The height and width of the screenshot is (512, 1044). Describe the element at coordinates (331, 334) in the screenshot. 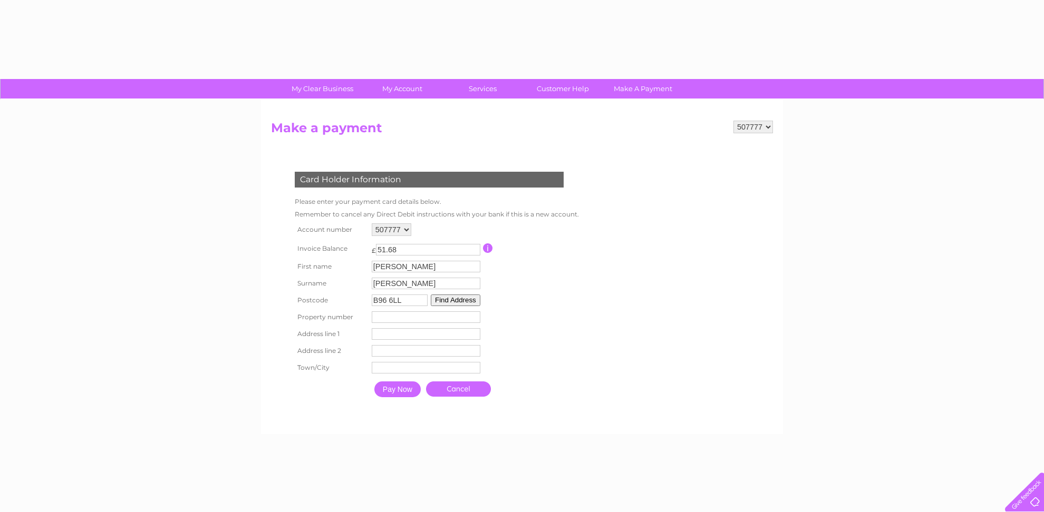

I see `th: Address line 1` at that location.